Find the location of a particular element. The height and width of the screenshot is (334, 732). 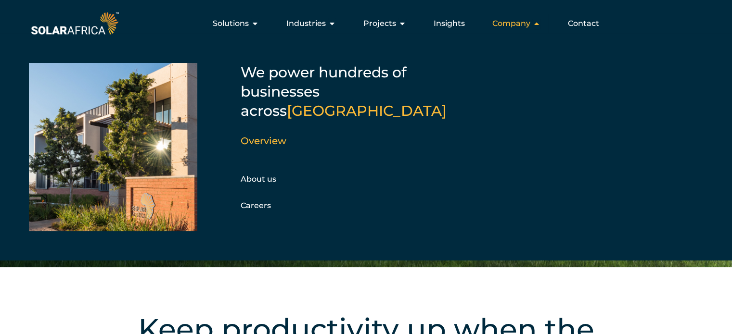

a: Contact is located at coordinates (583, 24).